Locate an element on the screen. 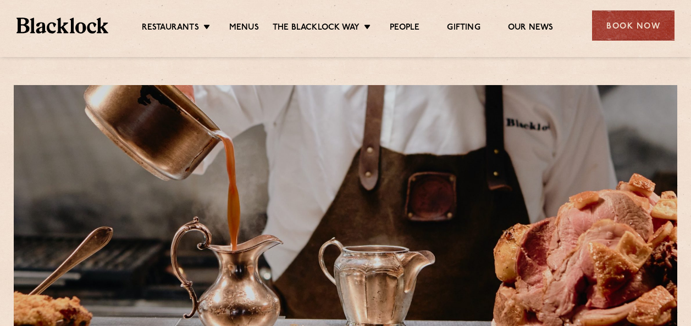 Image resolution: width=691 pixels, height=326 pixels. a: People is located at coordinates (404, 29).